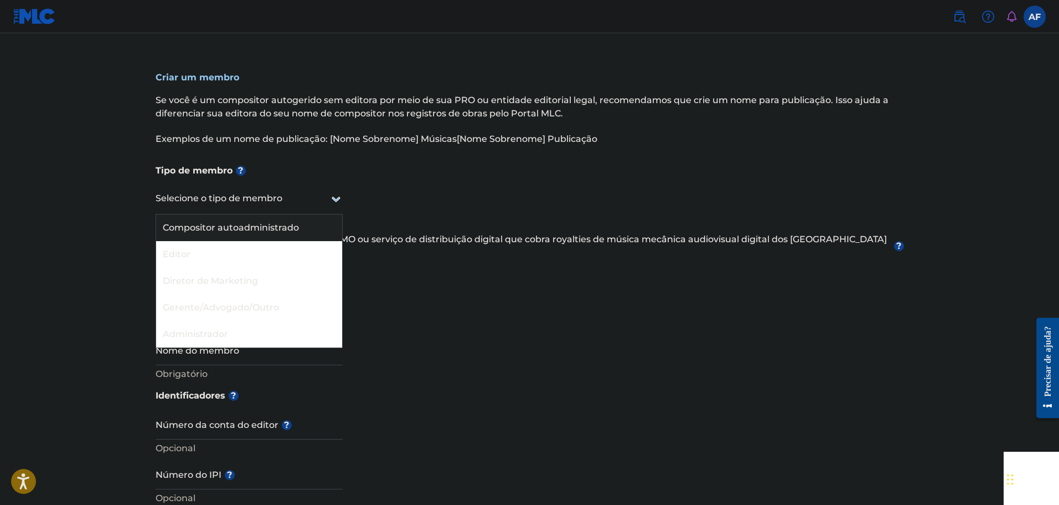 This screenshot has height=505, width=1059. What do you see at coordinates (1012, 17) in the screenshot?
I see `div: Notificações` at bounding box center [1012, 17].